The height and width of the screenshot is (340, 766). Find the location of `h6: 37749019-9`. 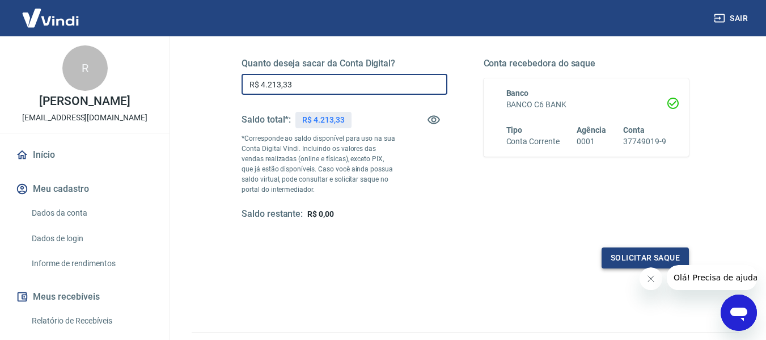

h6: 37749019-9 is located at coordinates (645, 141).